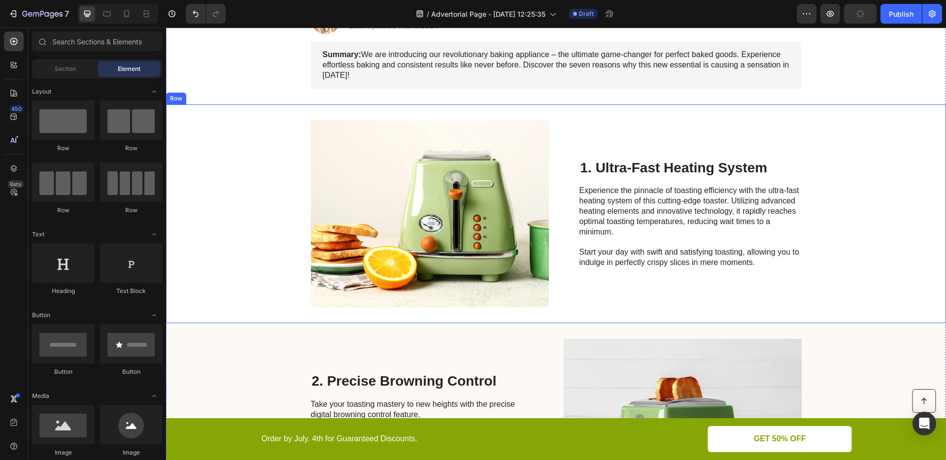 This screenshot has height=460, width=946. Describe the element at coordinates (901, 14) in the screenshot. I see `div: Publish` at that location.